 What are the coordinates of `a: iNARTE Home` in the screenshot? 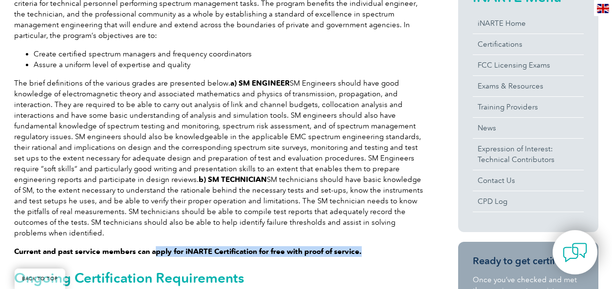 It's located at (528, 23).